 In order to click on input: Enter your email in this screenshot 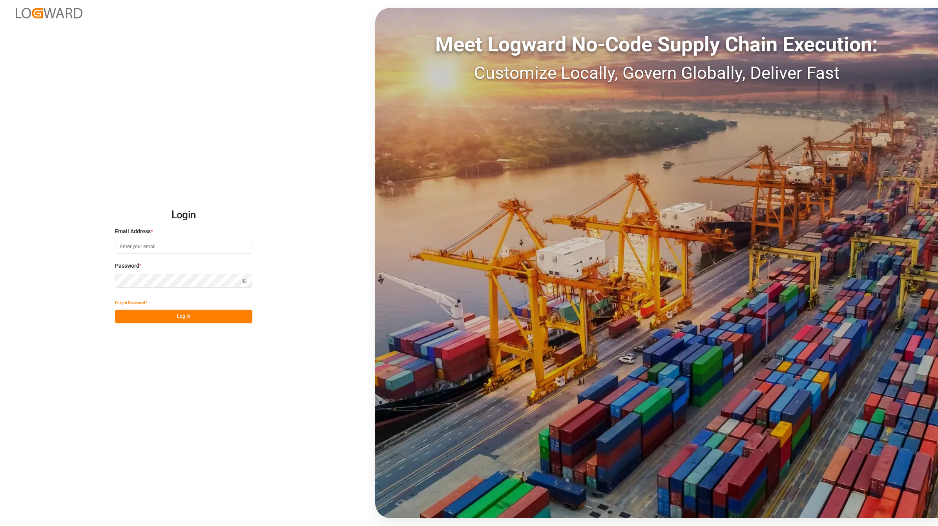, I will do `click(184, 247)`.